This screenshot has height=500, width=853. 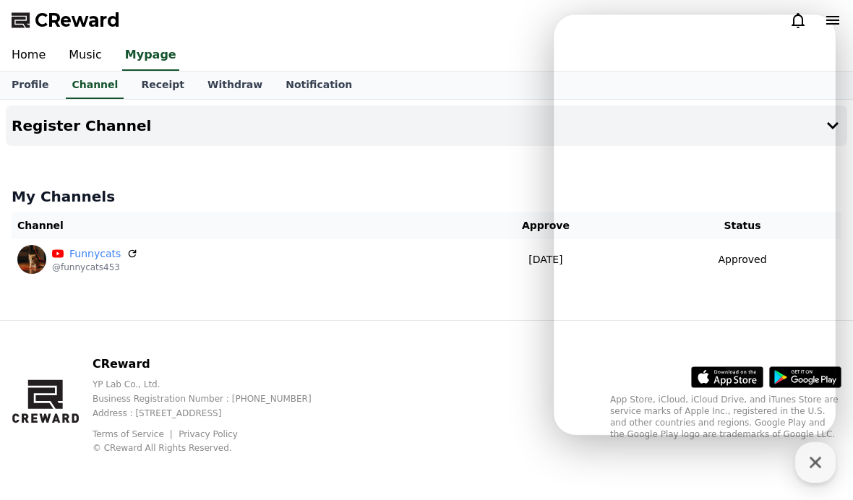 What do you see at coordinates (213, 364) in the screenshot?
I see `p: CReward` at bounding box center [213, 364].